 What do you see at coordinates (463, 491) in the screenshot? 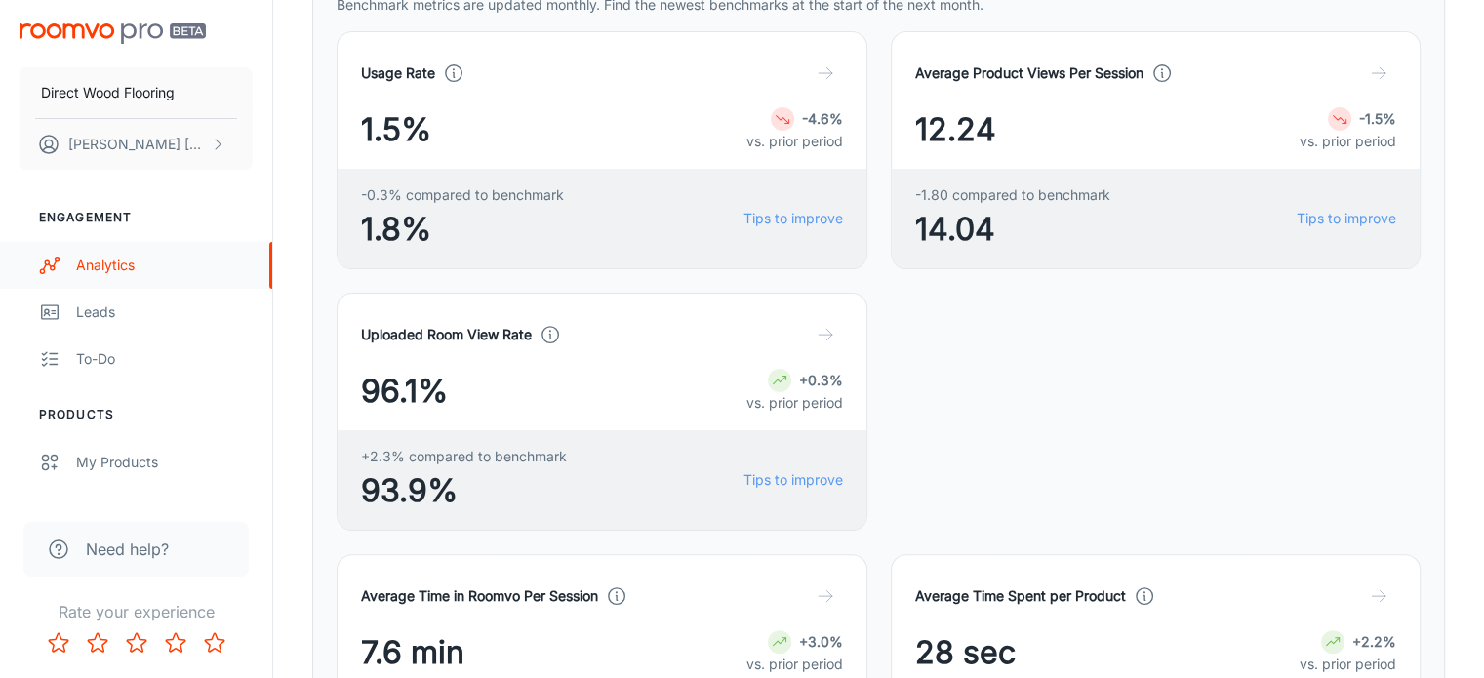
I see `span: 93.9%` at bounding box center [463, 491].